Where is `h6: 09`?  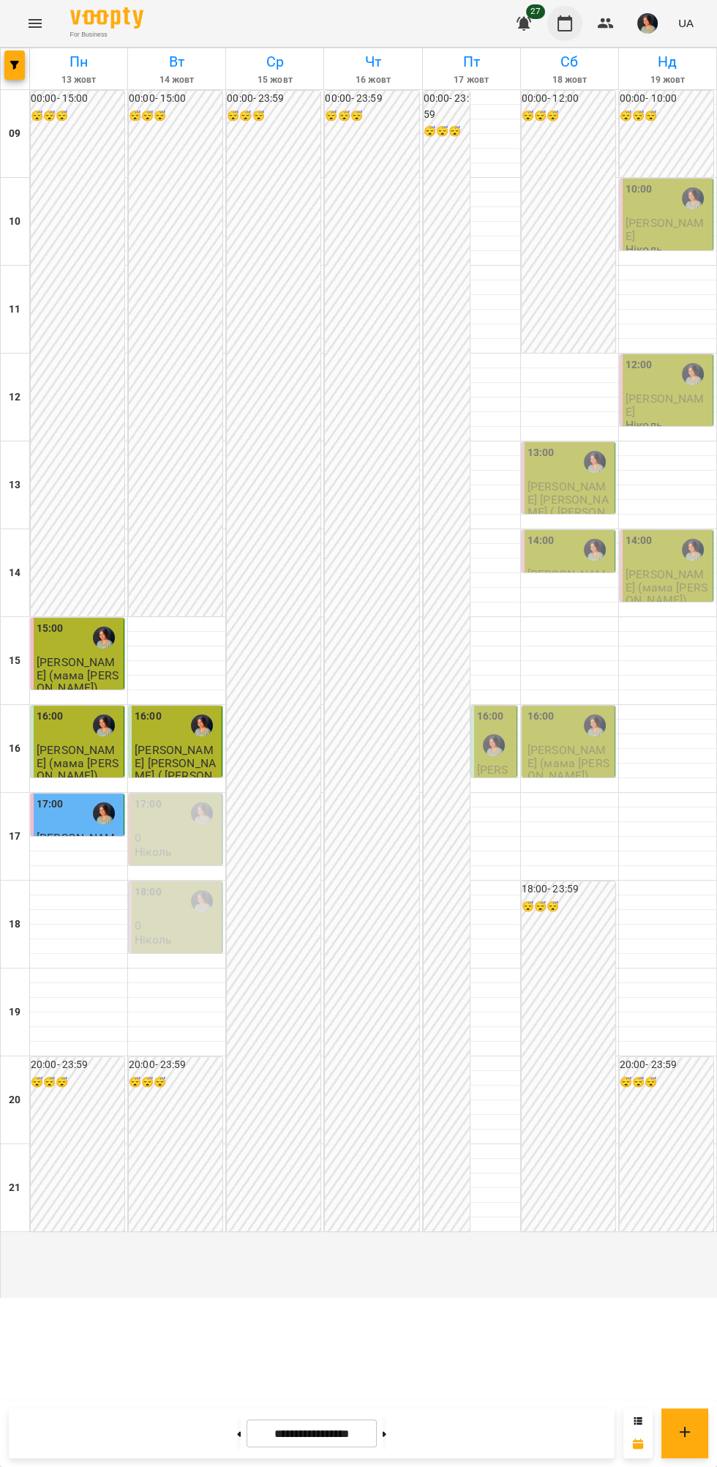
h6: 09 is located at coordinates (15, 134).